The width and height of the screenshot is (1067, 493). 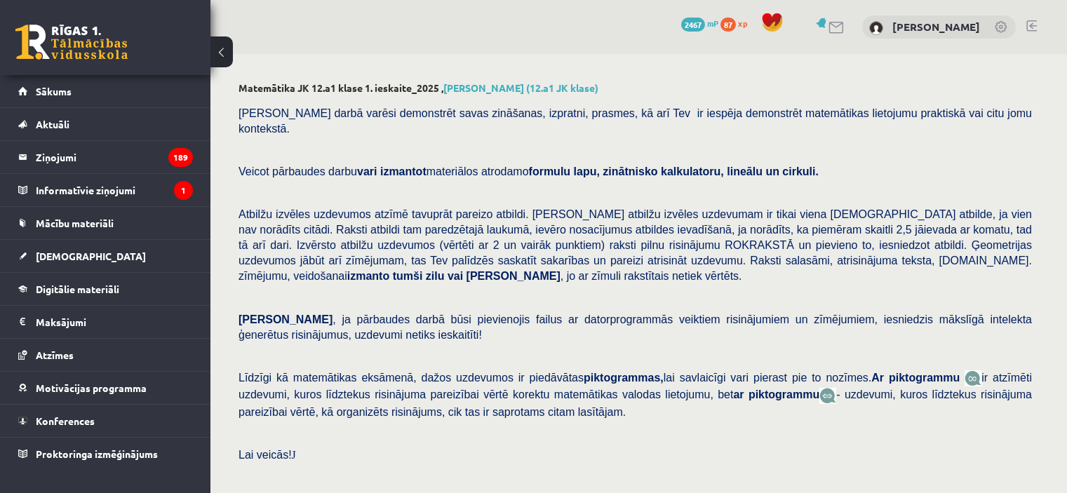 What do you see at coordinates (105, 157) in the screenshot?
I see `a: Ziņojumi189` at bounding box center [105, 157].